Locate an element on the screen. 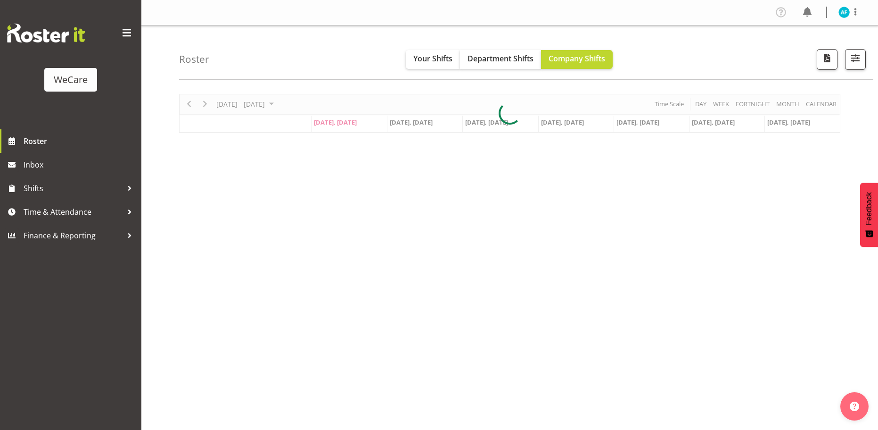  button: Filter Shifts is located at coordinates (856, 59).